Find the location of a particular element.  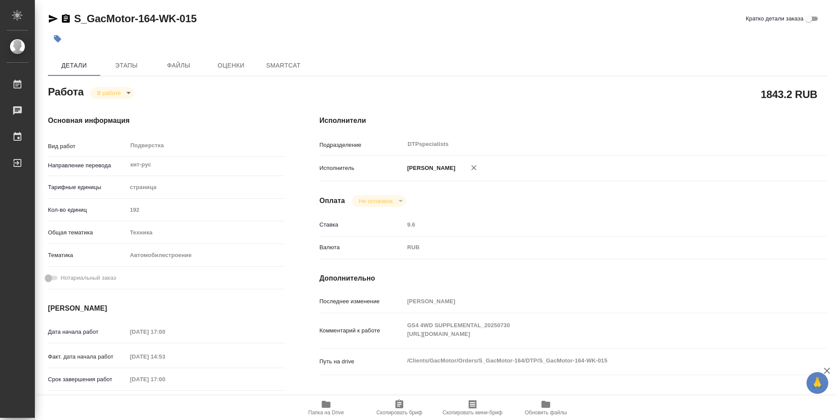

p: Срок завершения работ is located at coordinates (87, 380).